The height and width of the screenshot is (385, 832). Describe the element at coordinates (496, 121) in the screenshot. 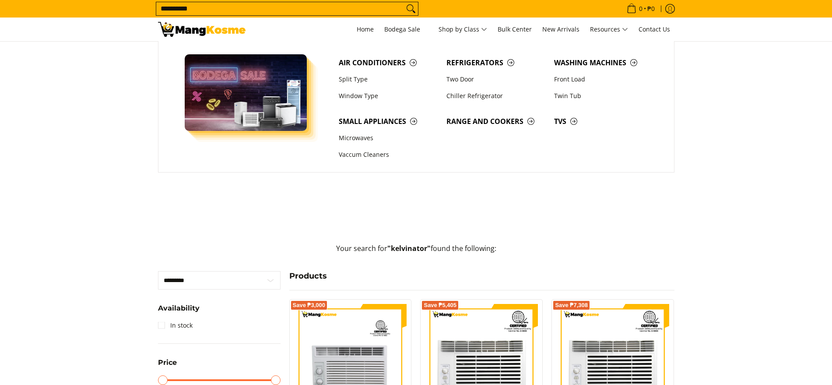

I see `span: Range and Cookers` at that location.